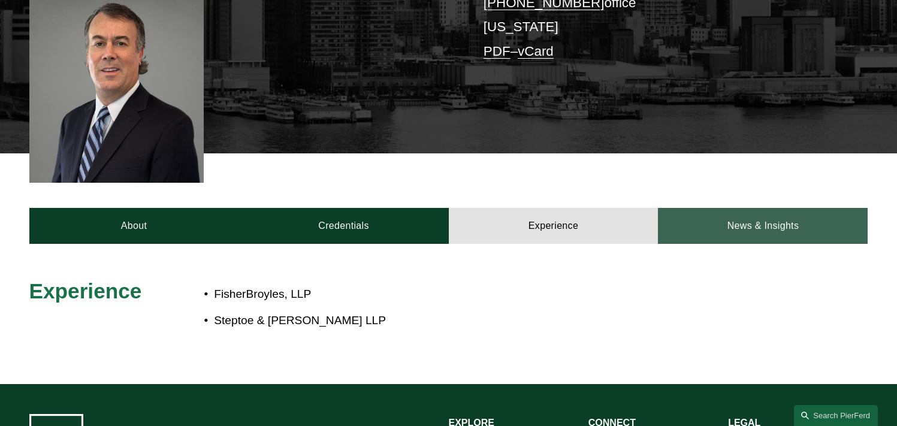  Describe the element at coordinates (497, 51) in the screenshot. I see `a: PDF` at that location.